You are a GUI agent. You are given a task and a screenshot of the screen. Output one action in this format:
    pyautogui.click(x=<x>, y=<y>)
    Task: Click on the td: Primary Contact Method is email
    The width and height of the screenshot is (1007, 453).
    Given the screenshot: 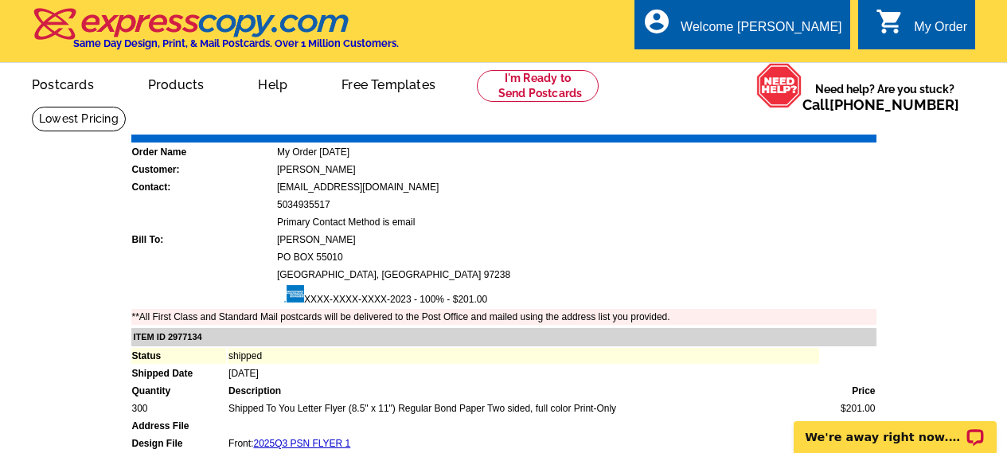 What is the action you would take?
    pyautogui.click(x=576, y=222)
    